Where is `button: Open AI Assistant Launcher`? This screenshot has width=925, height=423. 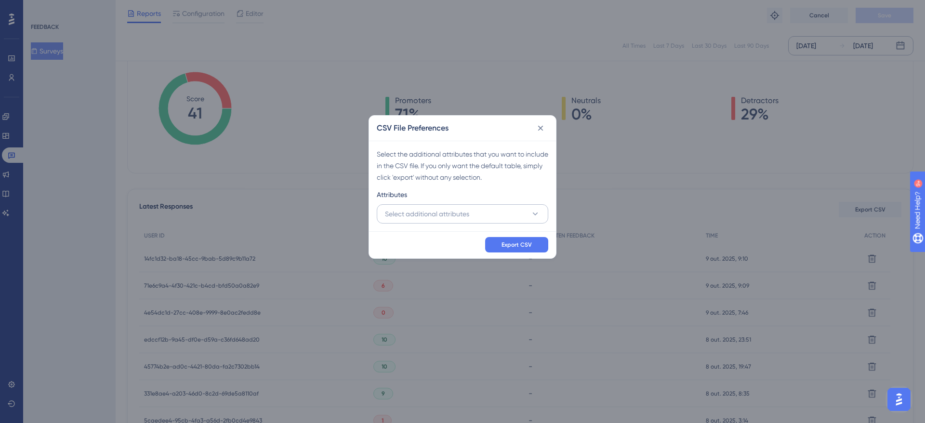
button: Open AI Assistant Launcher is located at coordinates (14, 14).